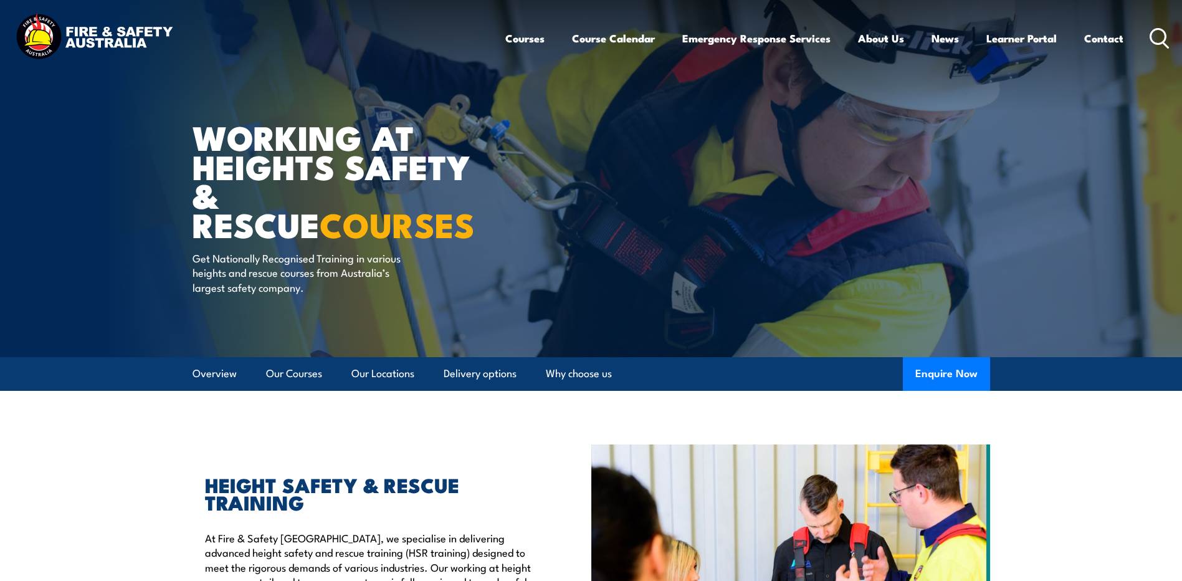  Describe the element at coordinates (1021, 38) in the screenshot. I see `a: Learner Portal` at that location.